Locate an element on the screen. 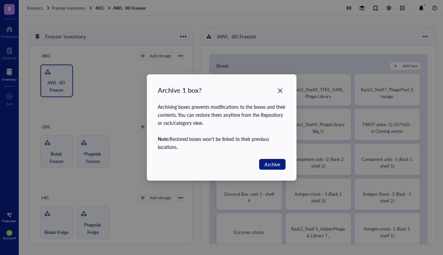 The height and width of the screenshot is (255, 443). button: Archive is located at coordinates (272, 164).